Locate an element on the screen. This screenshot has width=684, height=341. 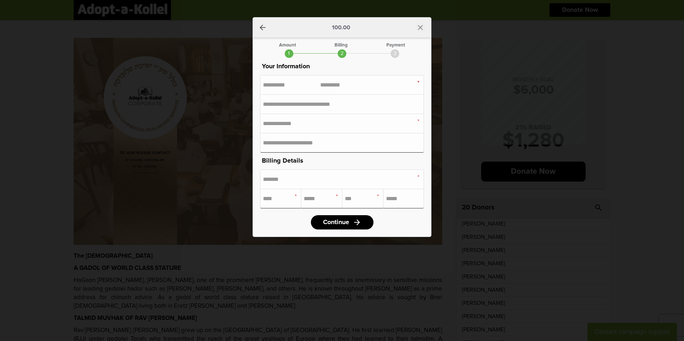
i: arrow_back is located at coordinates (263, 28).